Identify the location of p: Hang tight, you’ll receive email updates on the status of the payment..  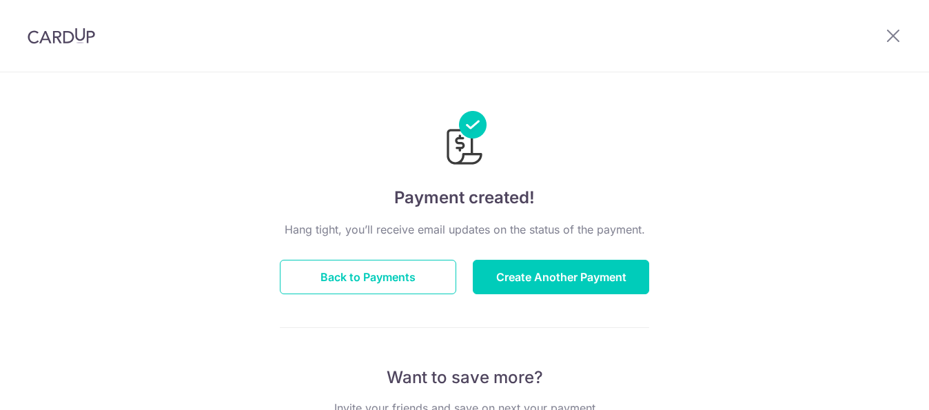
(465, 230).